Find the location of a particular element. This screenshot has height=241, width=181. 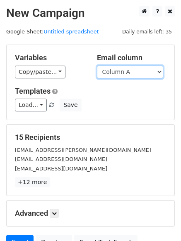

span: Daily emails left: 35 is located at coordinates (147, 32).